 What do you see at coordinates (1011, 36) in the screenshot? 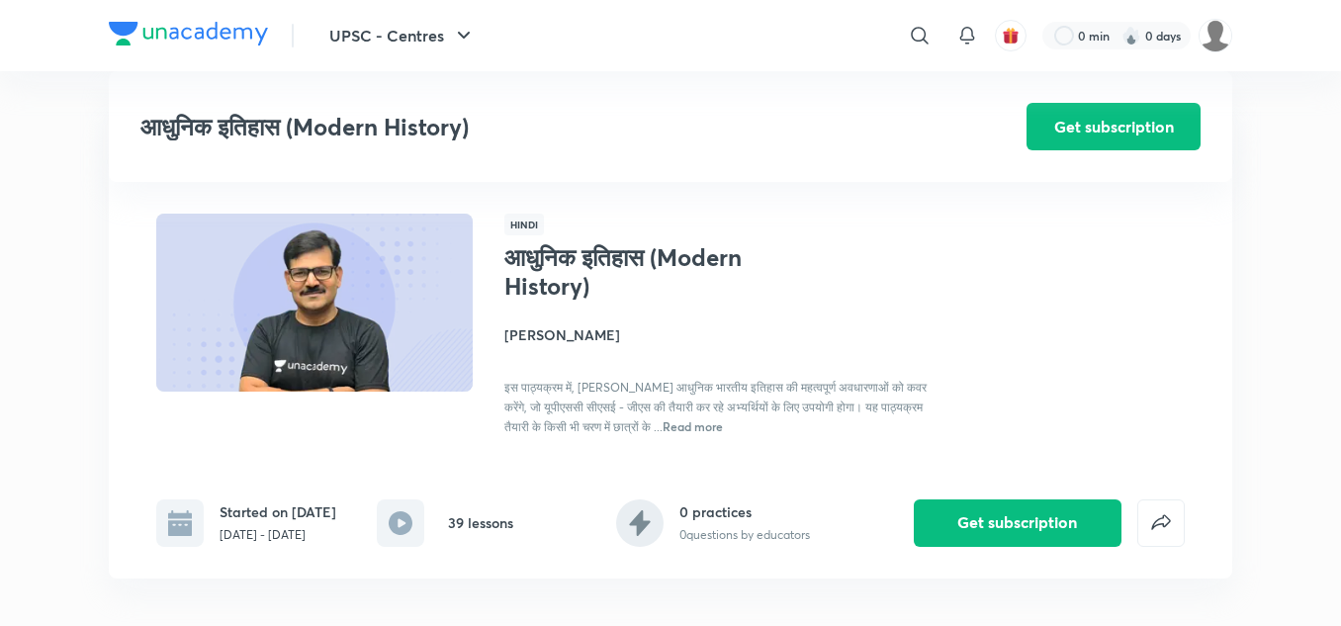
I see `button: avatar` at bounding box center [1011, 36].